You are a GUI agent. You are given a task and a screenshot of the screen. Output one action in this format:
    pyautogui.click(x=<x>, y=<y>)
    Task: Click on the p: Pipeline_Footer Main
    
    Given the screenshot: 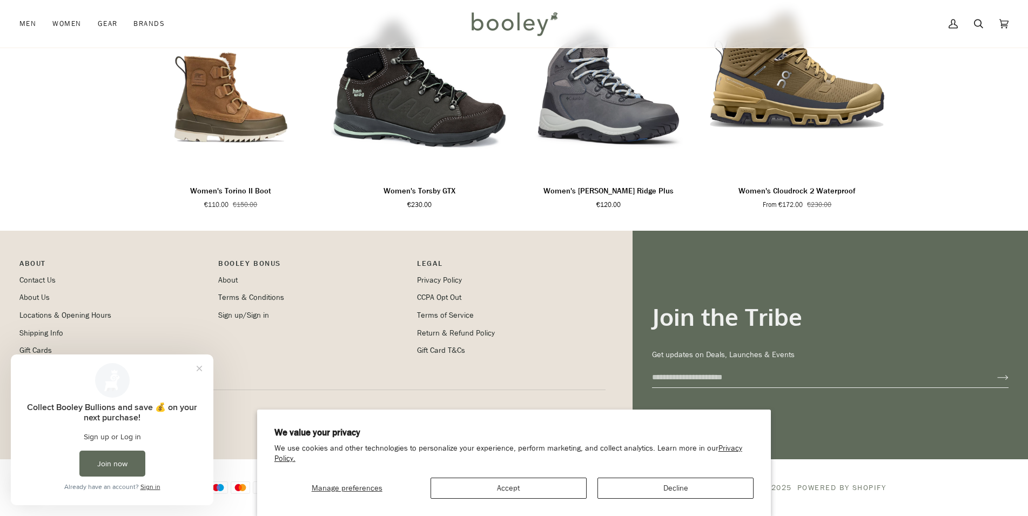 What is the action you would take?
    pyautogui.click(x=113, y=266)
    